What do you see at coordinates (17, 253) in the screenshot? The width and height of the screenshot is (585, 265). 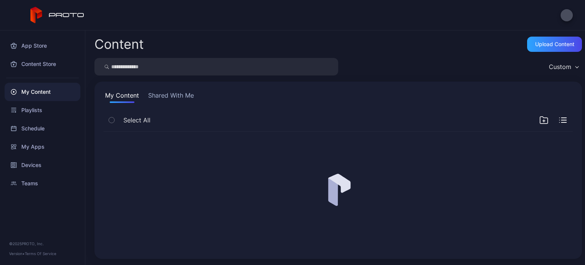 I see `span: Version •` at bounding box center [17, 253].